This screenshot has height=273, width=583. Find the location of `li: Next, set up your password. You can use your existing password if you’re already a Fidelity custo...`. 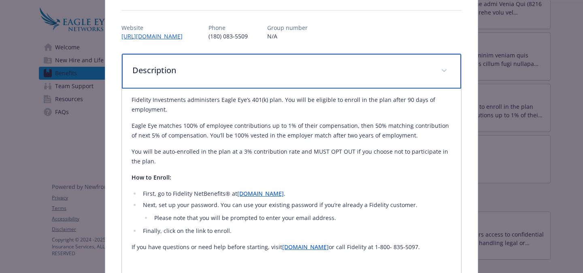

li: Next, set up your password. You can use your existing password if you’re already a Fidelity custo... is located at coordinates (296, 212).